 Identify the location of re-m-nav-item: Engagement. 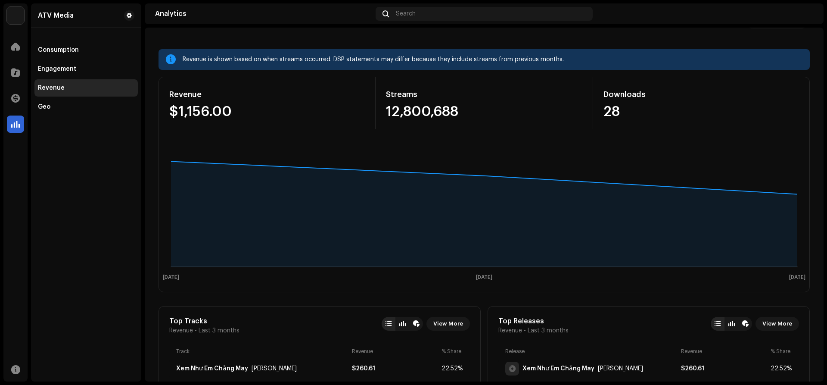
(86, 69).